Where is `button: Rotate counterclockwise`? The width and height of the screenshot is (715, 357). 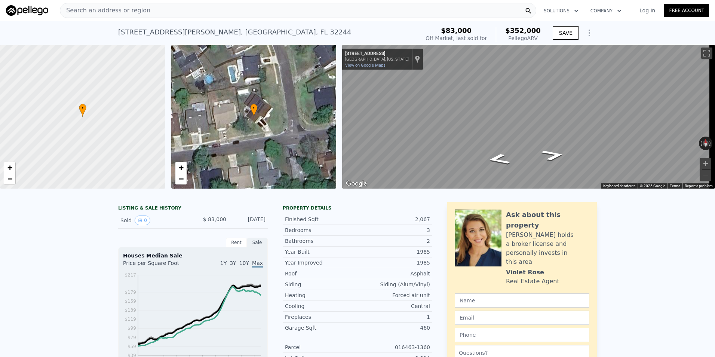
button: Rotate counterclockwise is located at coordinates (701, 143).